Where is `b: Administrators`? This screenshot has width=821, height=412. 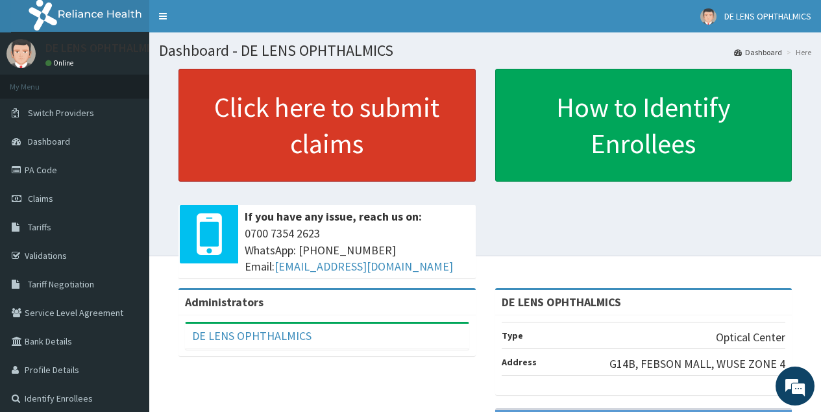
b: Administrators is located at coordinates (224, 302).